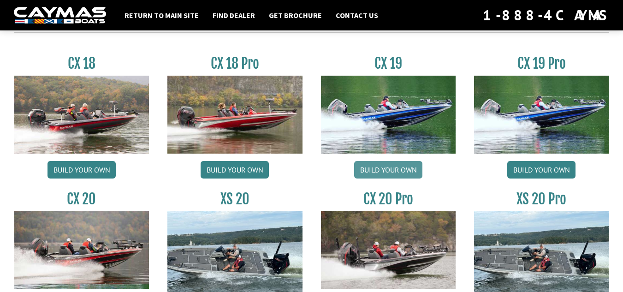 The width and height of the screenshot is (623, 292). I want to click on h3: CX 19, so click(388, 63).